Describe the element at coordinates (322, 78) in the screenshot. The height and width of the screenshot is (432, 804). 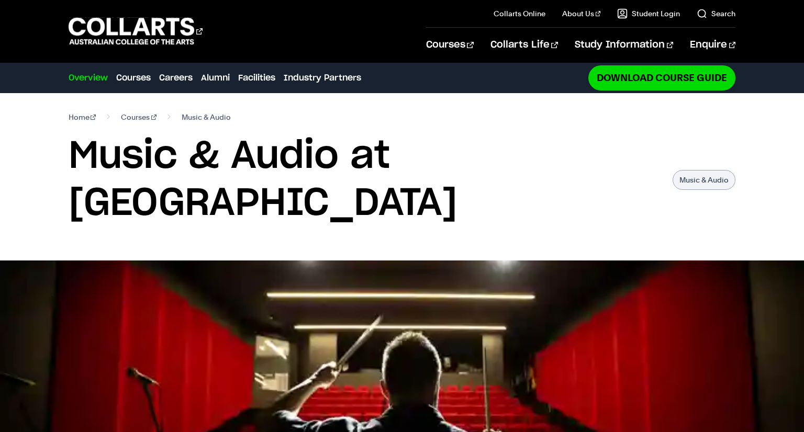
I see `a: Industry Partners` at that location.